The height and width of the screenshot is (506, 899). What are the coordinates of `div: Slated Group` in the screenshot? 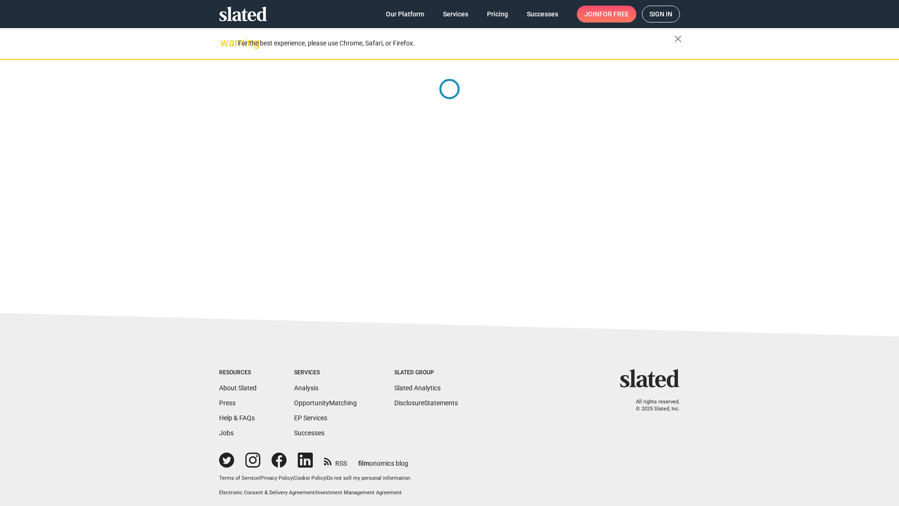 It's located at (426, 373).